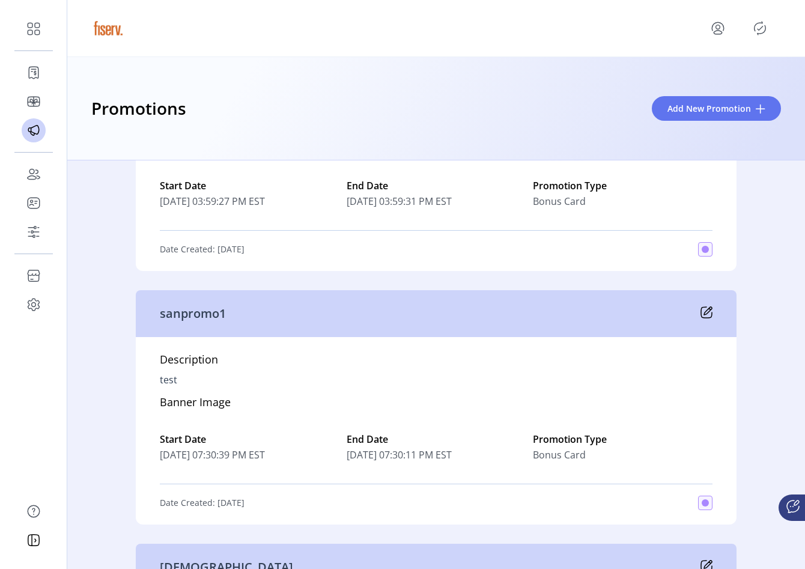  Describe the element at coordinates (108, 28) in the screenshot. I see `img: logo` at that location.